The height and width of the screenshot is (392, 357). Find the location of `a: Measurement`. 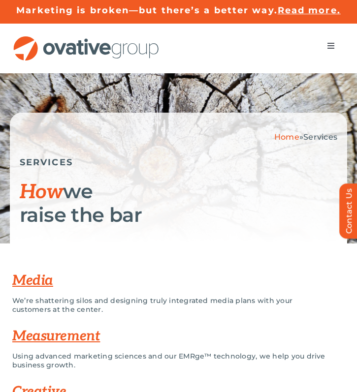

a: Measurement is located at coordinates (56, 336).